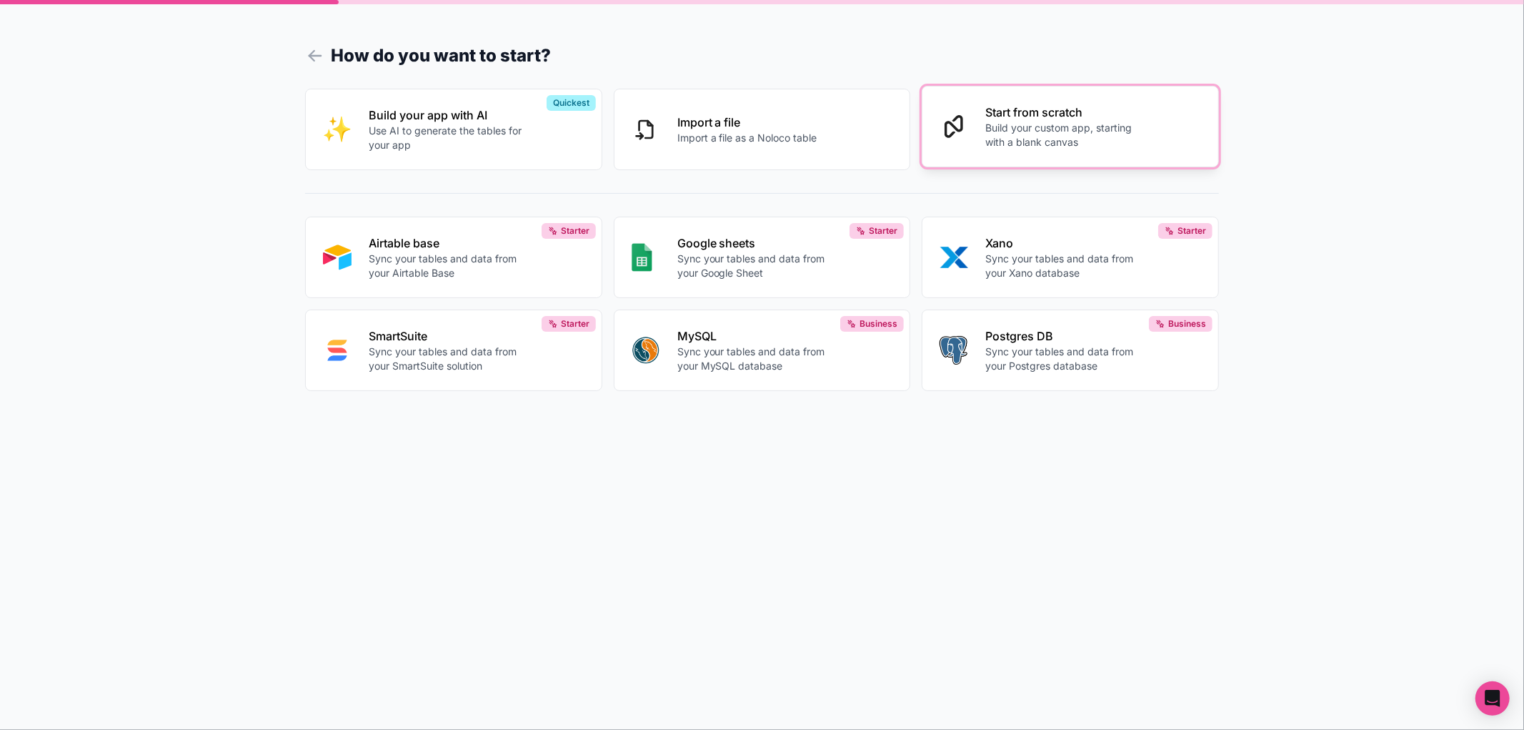 This screenshot has width=1524, height=730. Describe the element at coordinates (1070, 350) in the screenshot. I see `button: POSTGRESPostgres DBSync your tables and data from your Postgres databaseBusiness` at that location.